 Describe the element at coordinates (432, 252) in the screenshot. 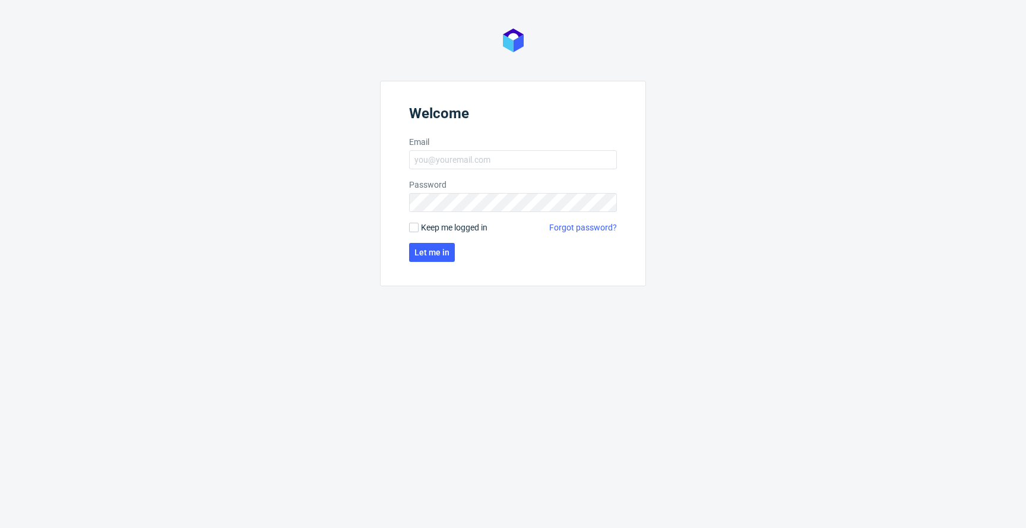

I see `span: Let me in` at that location.